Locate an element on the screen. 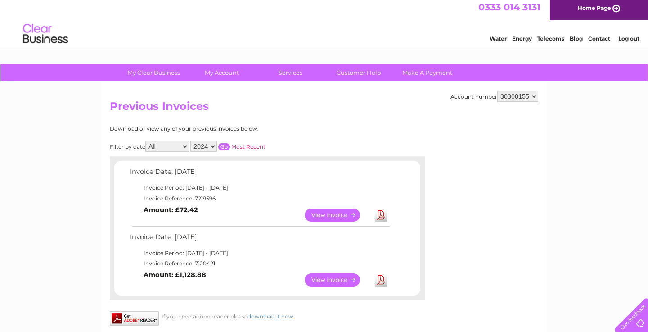 The image size is (648, 332). a: My Clear Business is located at coordinates (153, 72).